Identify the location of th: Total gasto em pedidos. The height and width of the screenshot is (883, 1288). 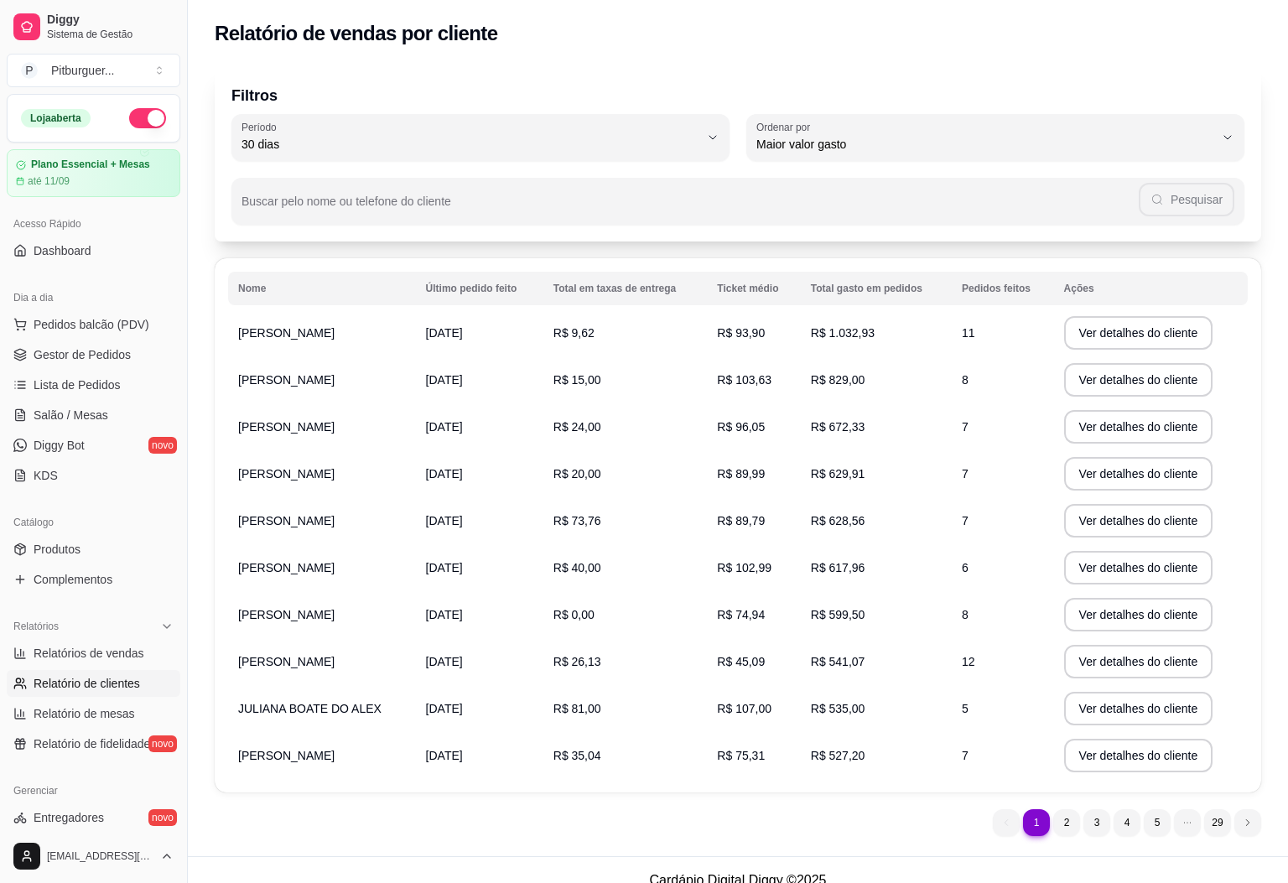
(876, 288).